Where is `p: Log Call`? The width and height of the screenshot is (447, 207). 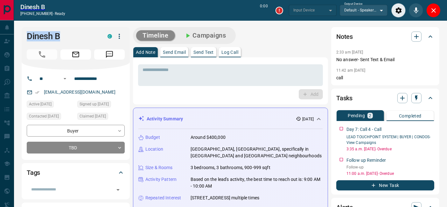 p: Log Call is located at coordinates (230, 52).